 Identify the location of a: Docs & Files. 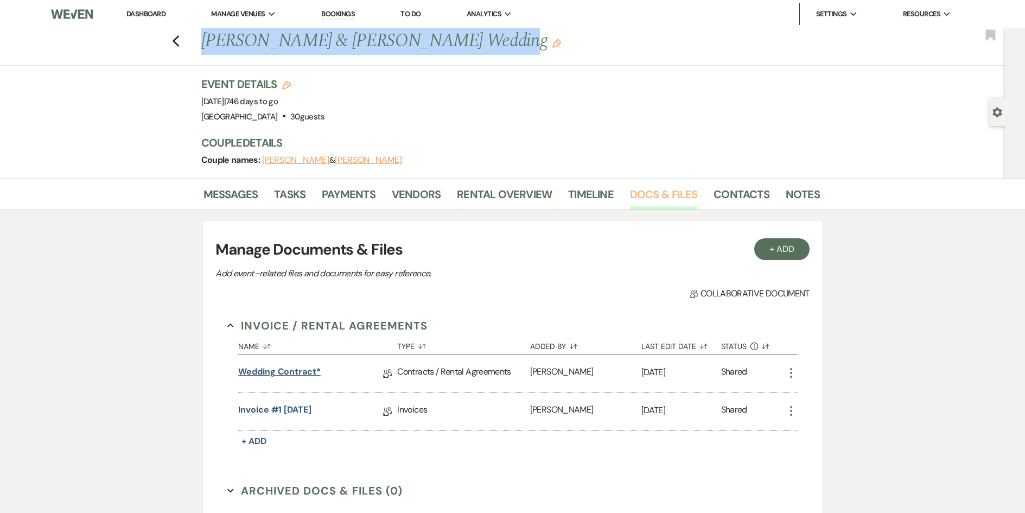
(663, 197).